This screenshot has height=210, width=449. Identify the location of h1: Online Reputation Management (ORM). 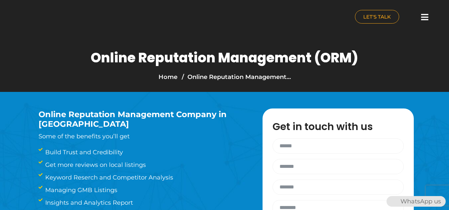
(224, 58).